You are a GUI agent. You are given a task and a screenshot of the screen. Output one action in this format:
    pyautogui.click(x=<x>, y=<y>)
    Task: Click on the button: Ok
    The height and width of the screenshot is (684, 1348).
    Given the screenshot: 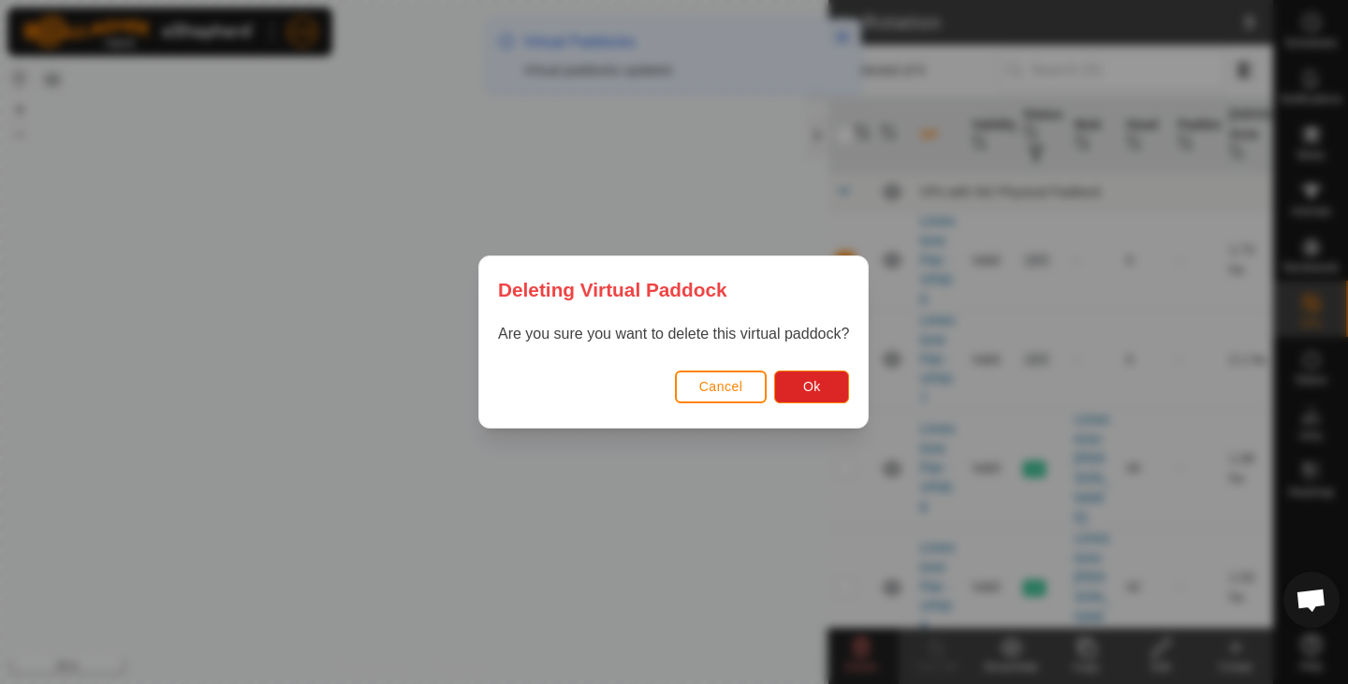 What is the action you would take?
    pyautogui.click(x=812, y=387)
    